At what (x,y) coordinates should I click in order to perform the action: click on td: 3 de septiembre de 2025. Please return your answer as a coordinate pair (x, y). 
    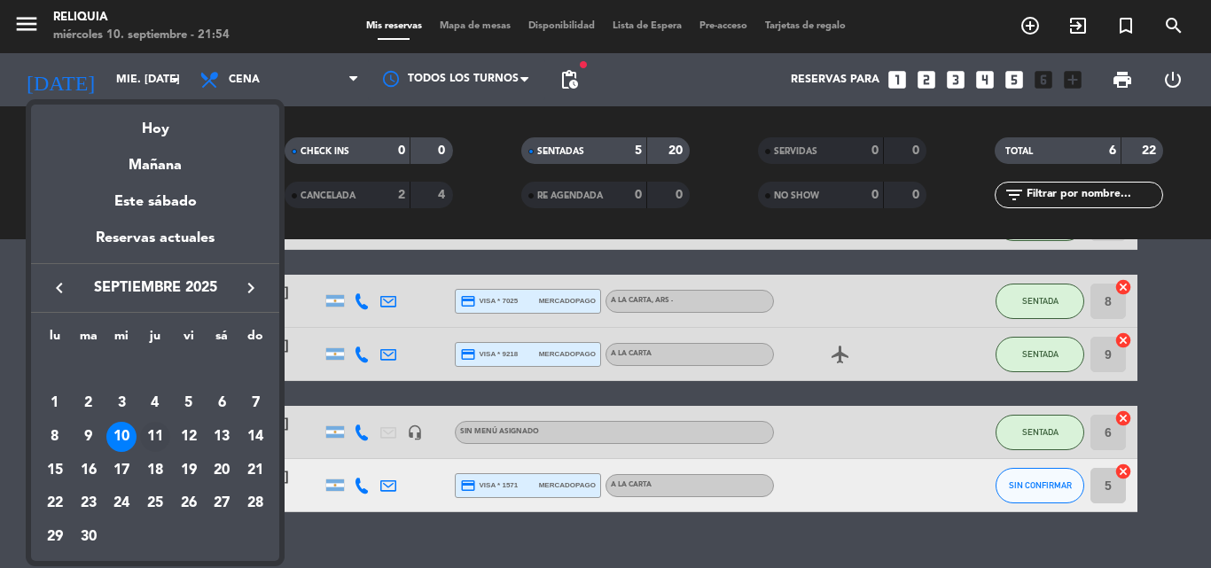
    Looking at the image, I should click on (121, 404).